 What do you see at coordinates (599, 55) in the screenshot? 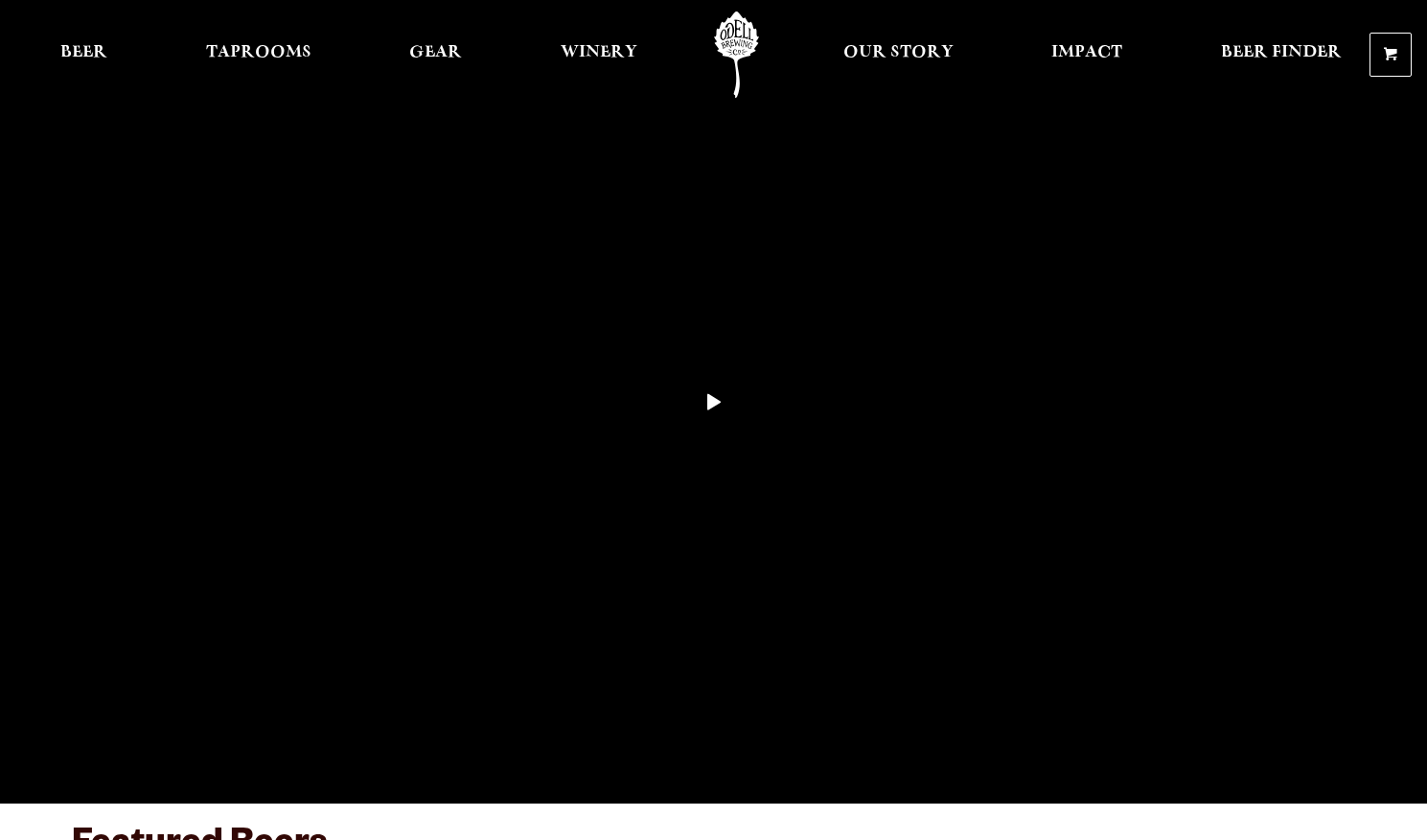
I see `a: Winery` at bounding box center [599, 55].